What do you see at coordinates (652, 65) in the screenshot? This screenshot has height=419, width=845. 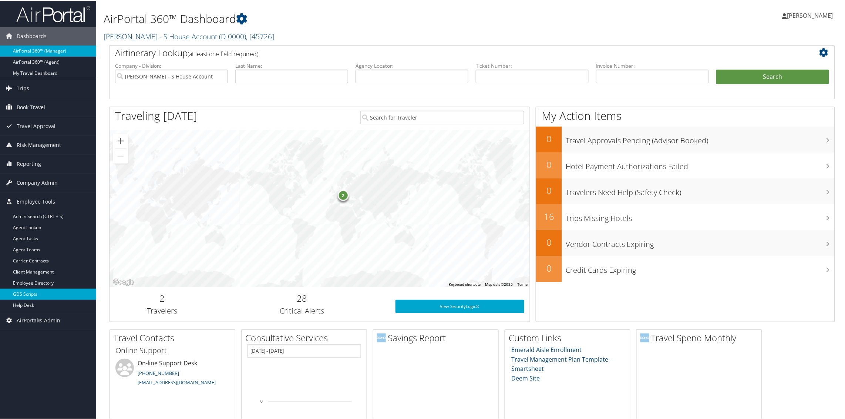 I see `label: Invoice Number:` at bounding box center [652, 65].